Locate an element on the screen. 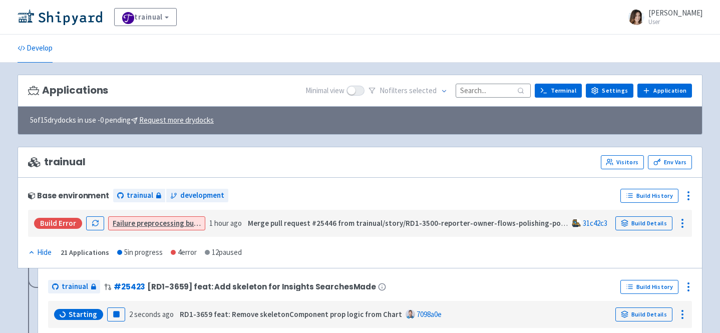 Image resolution: width=720 pixels, height=333 pixels. button: Pause is located at coordinates (116, 314).